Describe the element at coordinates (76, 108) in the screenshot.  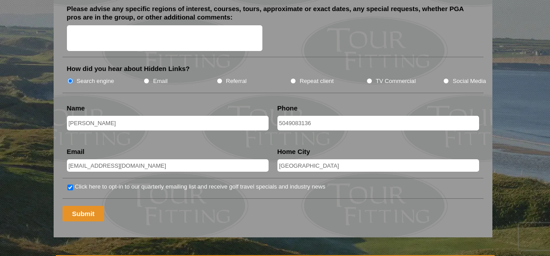
I see `label: Name` at that location.